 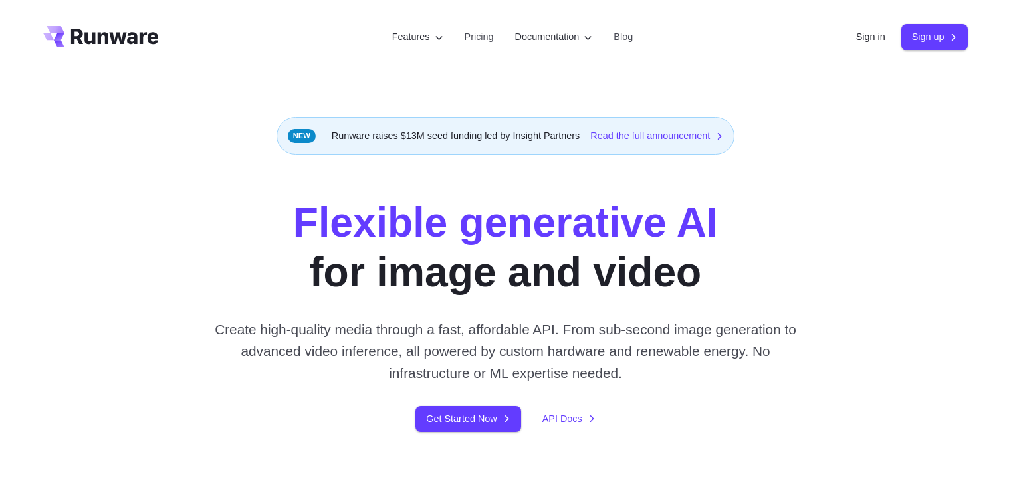 I want to click on a: Sign up, so click(x=934, y=37).